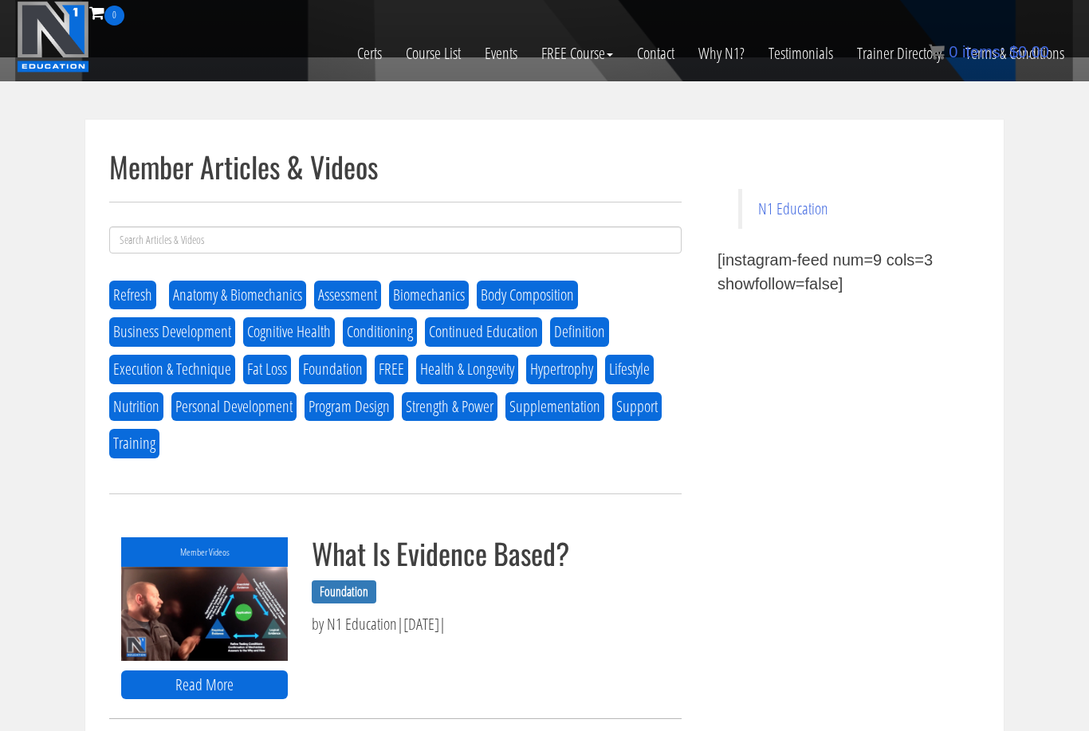  What do you see at coordinates (53, 37) in the screenshot?
I see `img: n1-education` at bounding box center [53, 37].